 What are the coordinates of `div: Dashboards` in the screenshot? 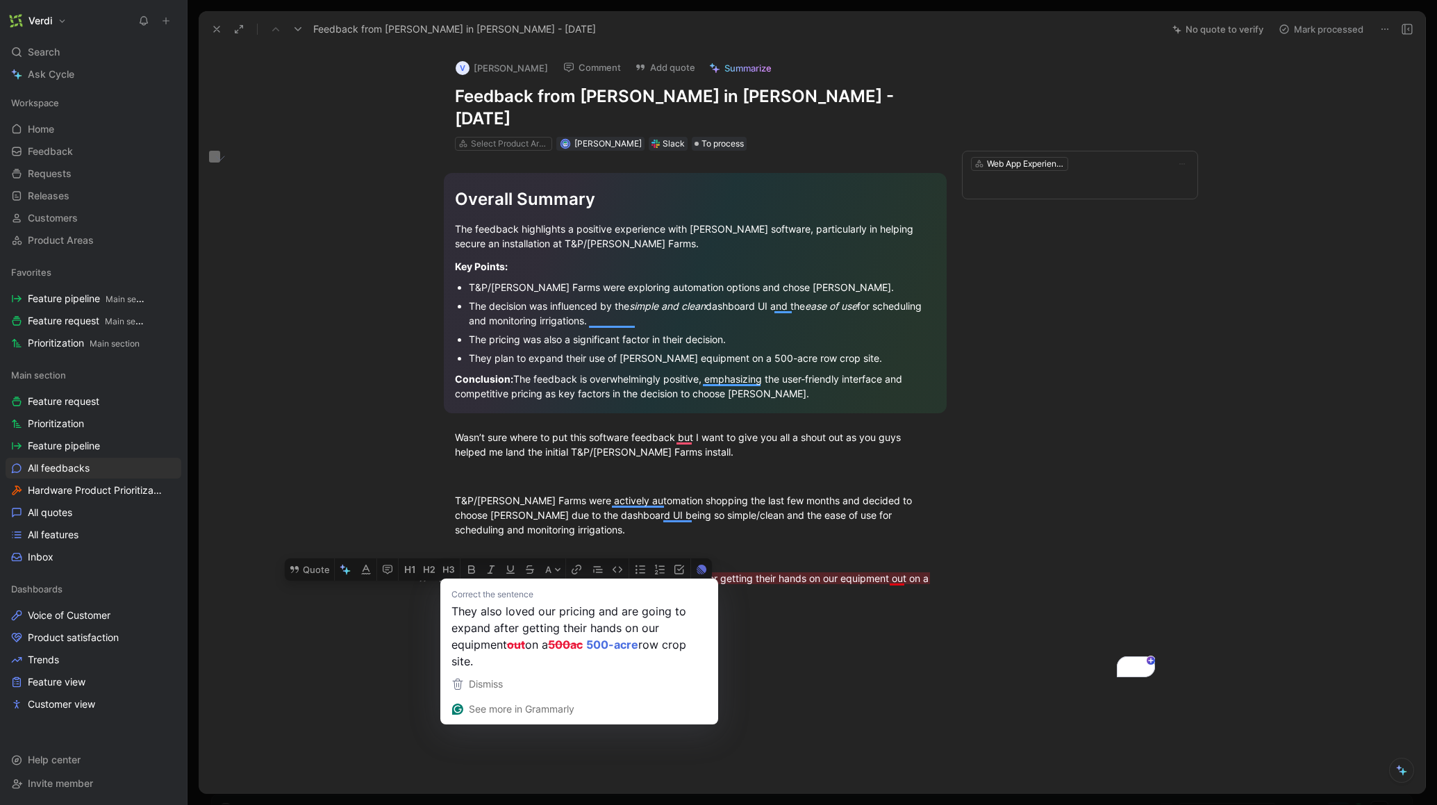 It's located at (93, 589).